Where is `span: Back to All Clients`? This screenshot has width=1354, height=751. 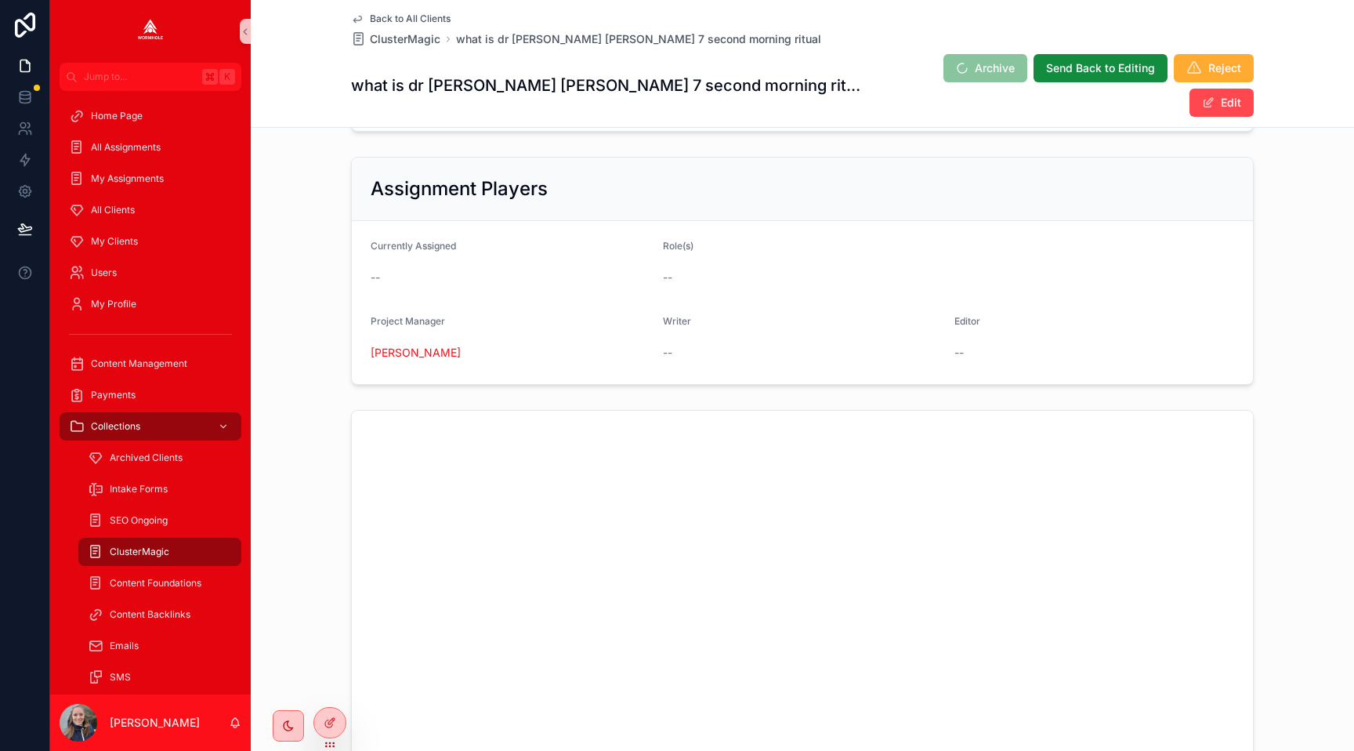
span: Back to All Clients is located at coordinates (410, 19).